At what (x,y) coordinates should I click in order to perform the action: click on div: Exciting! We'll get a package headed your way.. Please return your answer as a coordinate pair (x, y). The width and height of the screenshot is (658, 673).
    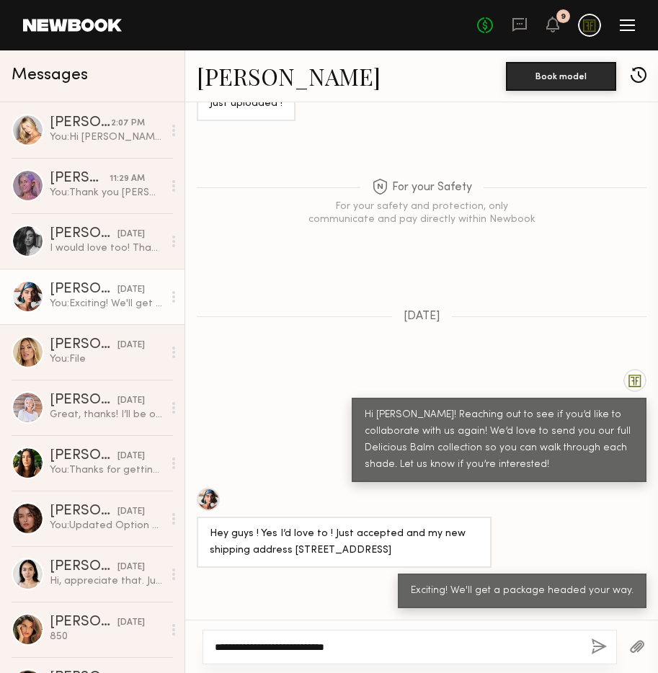
    Looking at the image, I should click on (522, 591).